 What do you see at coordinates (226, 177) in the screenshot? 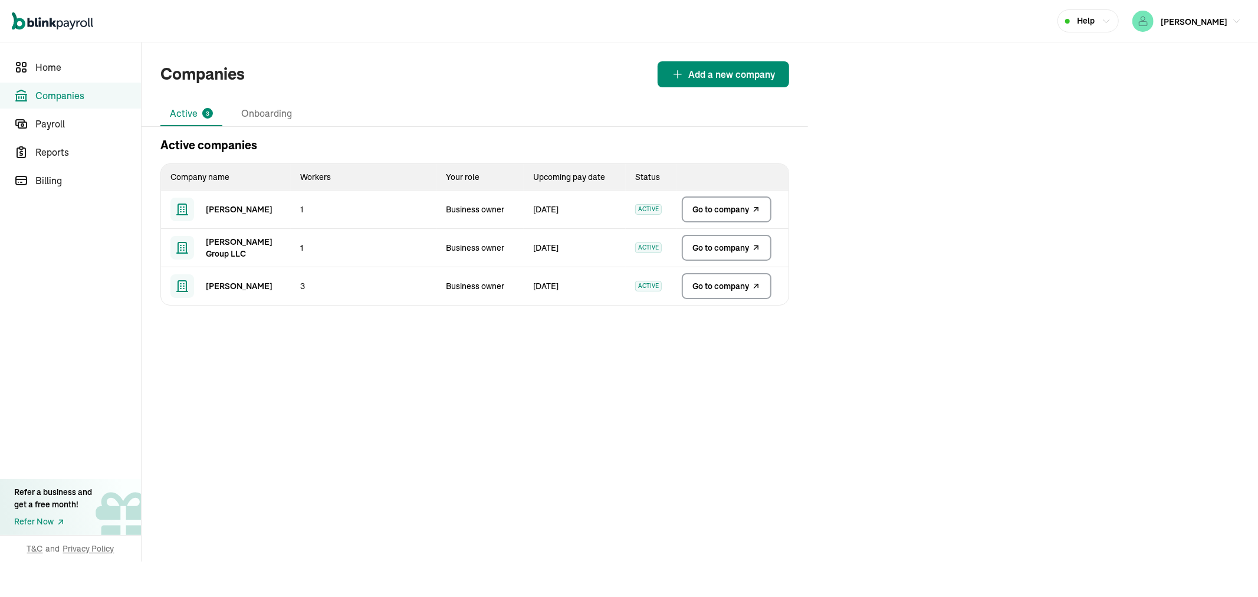
I see `th: Company name` at bounding box center [226, 177].